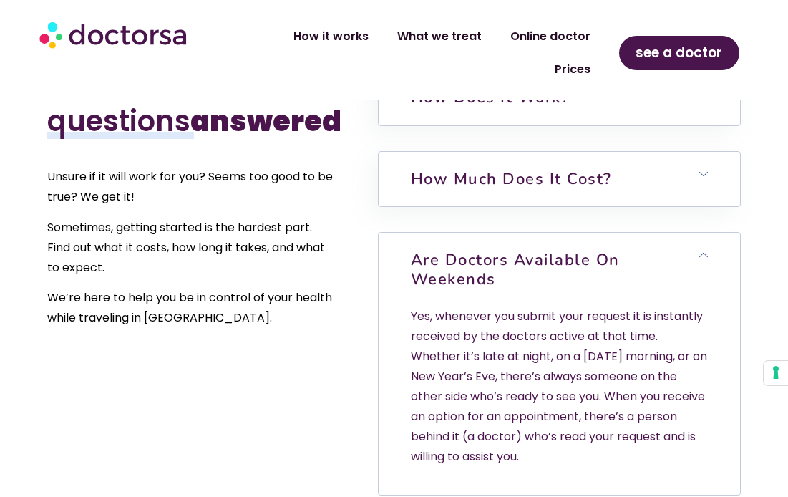  I want to click on h6: Are doctors available on weekends, so click(559, 269).